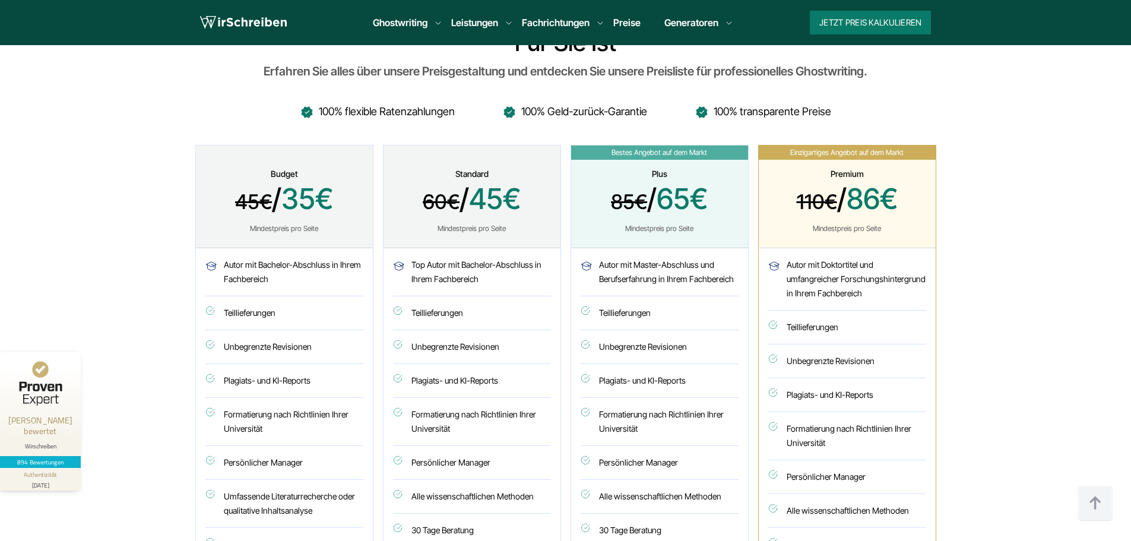 This screenshot has width=1131, height=541. Describe the element at coordinates (40, 446) in the screenshot. I see `div: Wirschreiben` at that location.